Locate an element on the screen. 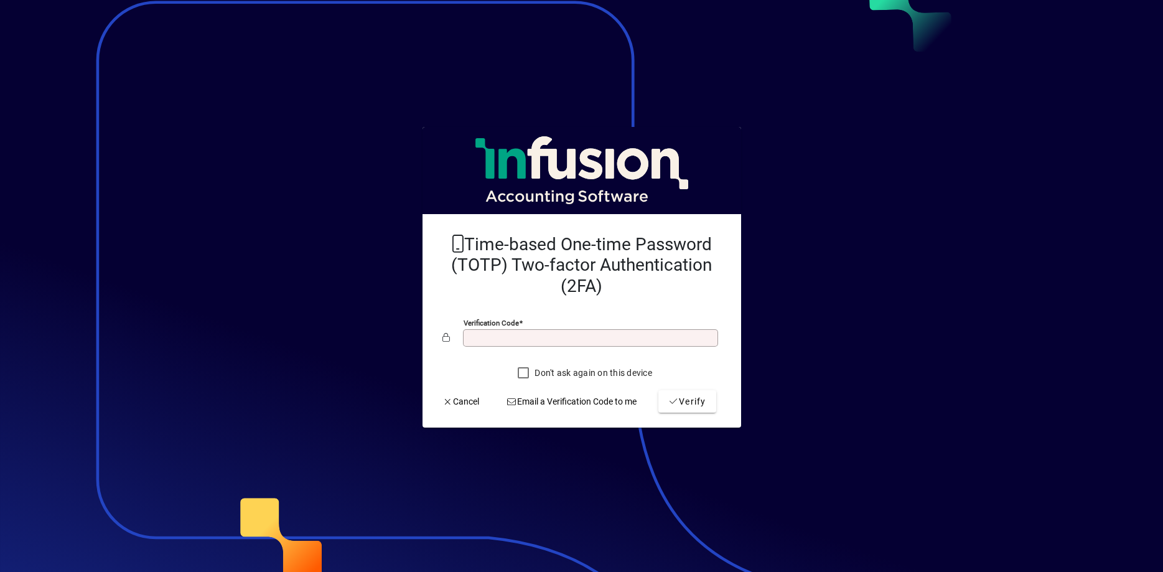  span: Verify is located at coordinates (687, 401).